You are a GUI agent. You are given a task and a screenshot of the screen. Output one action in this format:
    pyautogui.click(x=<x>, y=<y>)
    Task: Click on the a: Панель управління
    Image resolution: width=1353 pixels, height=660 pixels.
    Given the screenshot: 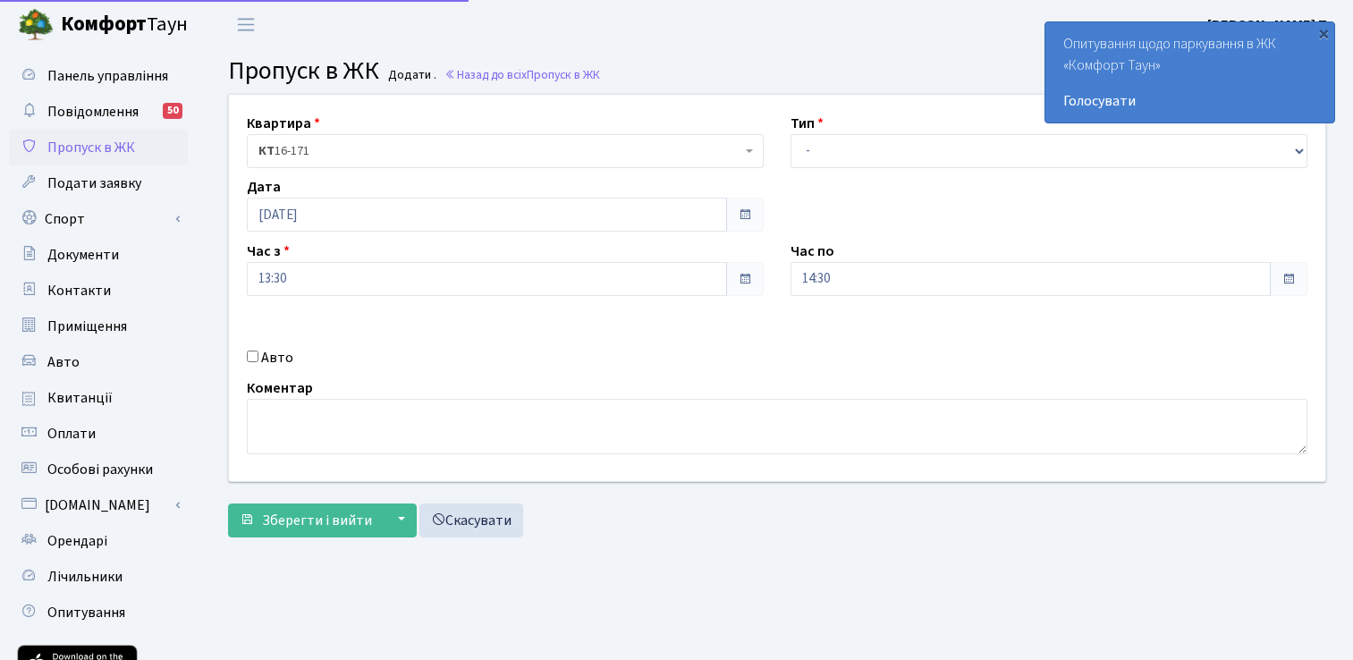 What is the action you would take?
    pyautogui.click(x=98, y=76)
    